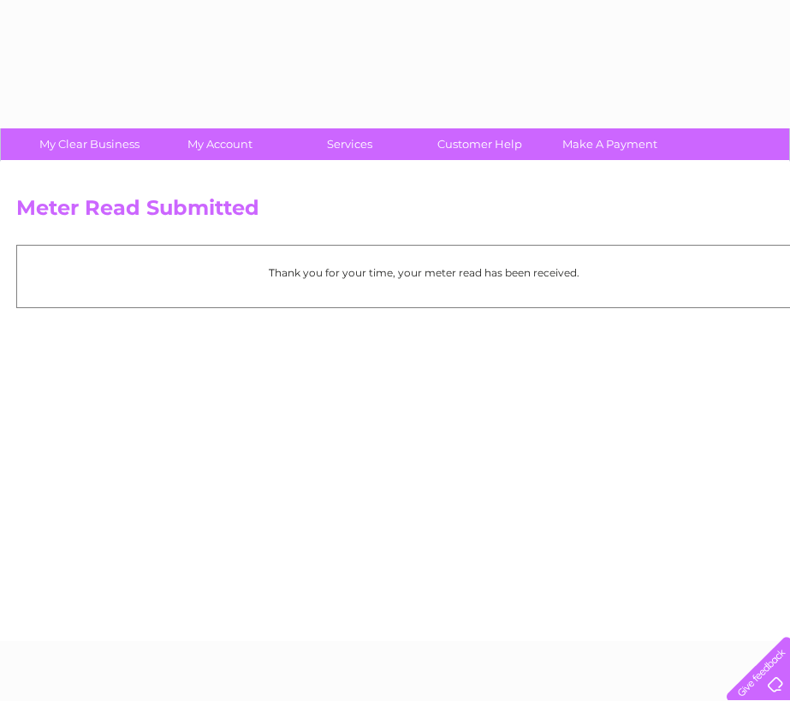 The width and height of the screenshot is (790, 701). Describe the element at coordinates (479, 144) in the screenshot. I see `a: Customer Help` at that location.